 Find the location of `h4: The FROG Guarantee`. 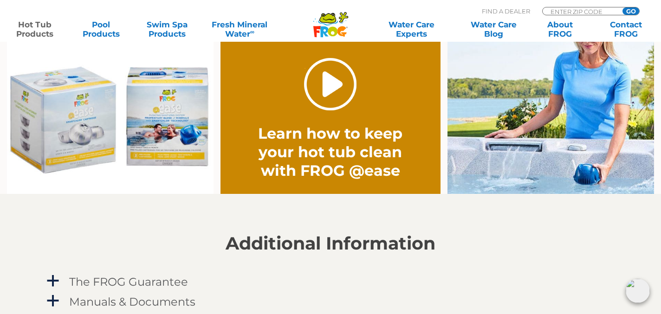

h4: The FROG Guarantee is located at coordinates (129, 282).